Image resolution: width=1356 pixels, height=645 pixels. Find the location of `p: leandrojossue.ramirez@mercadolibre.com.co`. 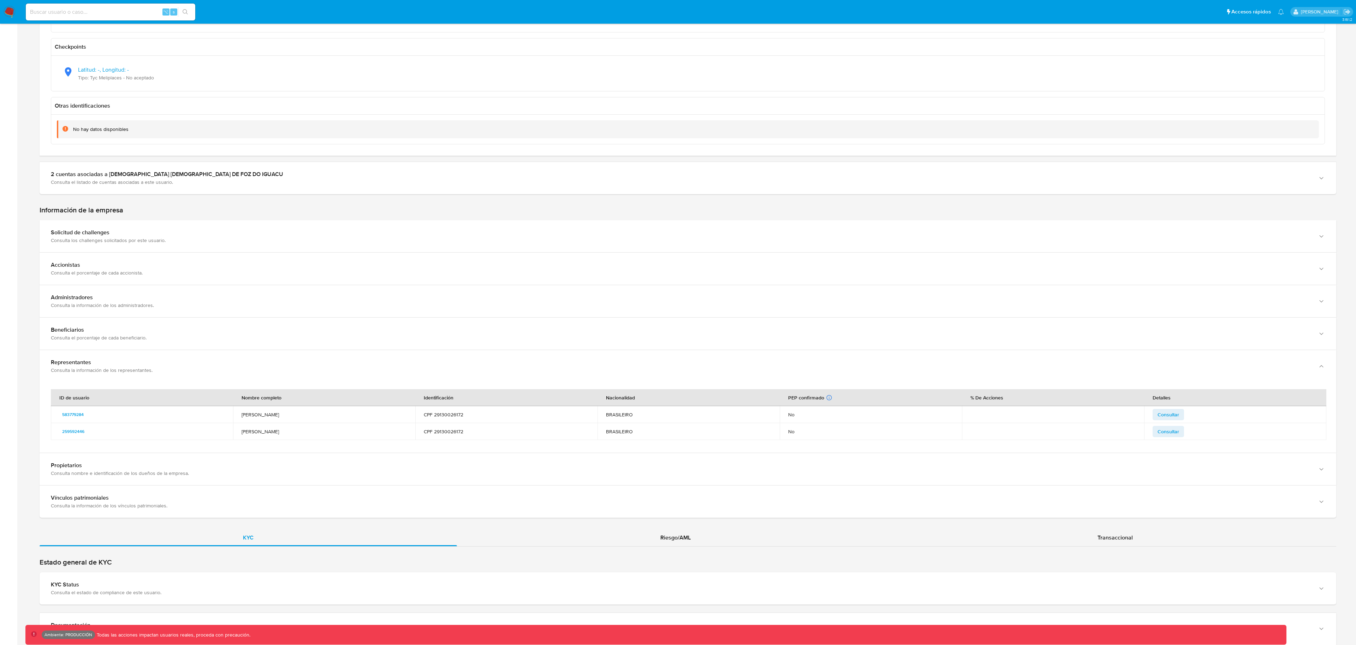

p: leandrojossue.ramirez@mercadolibre.com.co is located at coordinates (1320, 12).